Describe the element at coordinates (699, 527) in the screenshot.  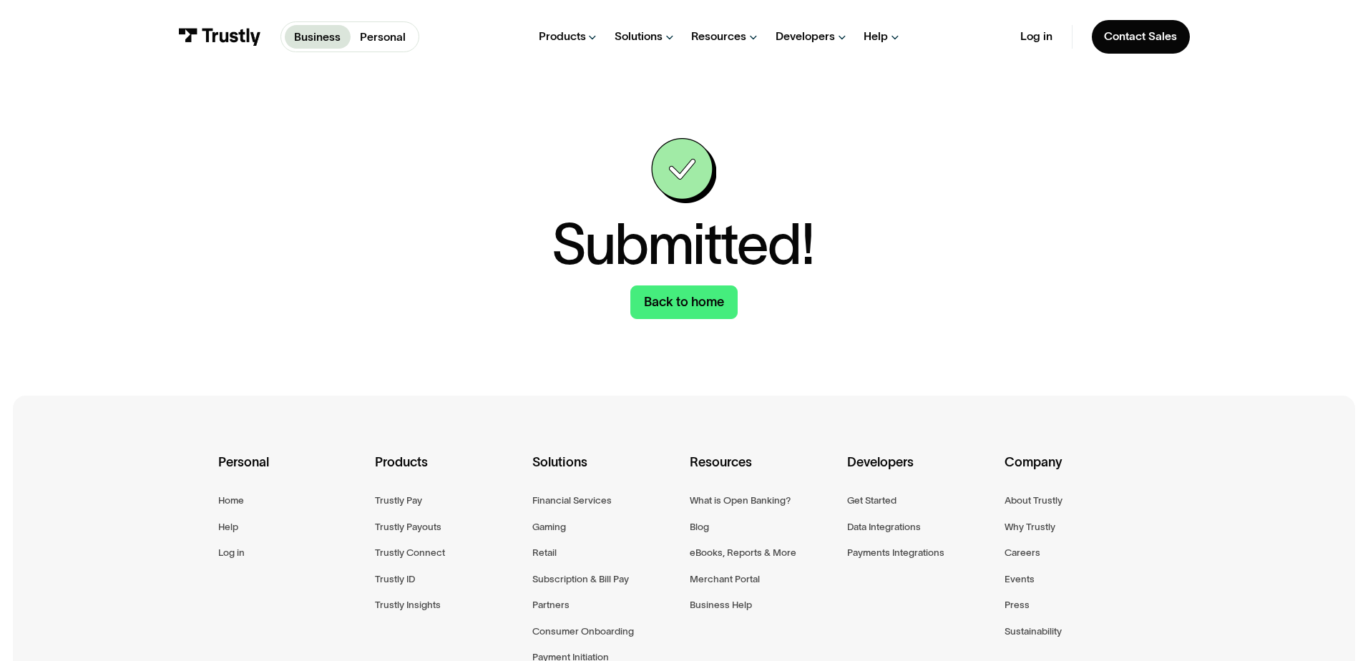
I see `div: Blog` at that location.